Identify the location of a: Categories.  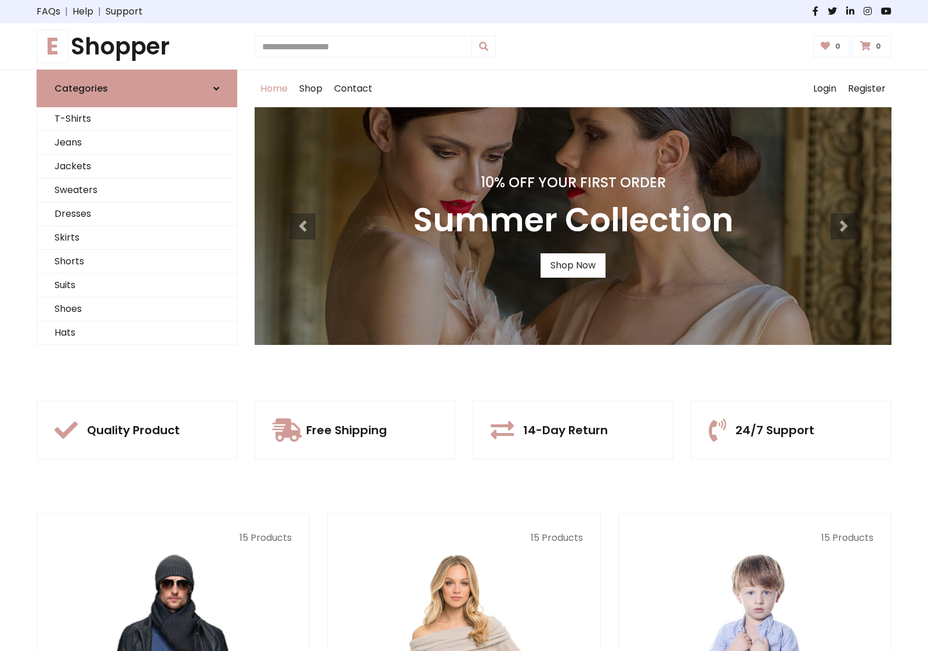
(137, 88).